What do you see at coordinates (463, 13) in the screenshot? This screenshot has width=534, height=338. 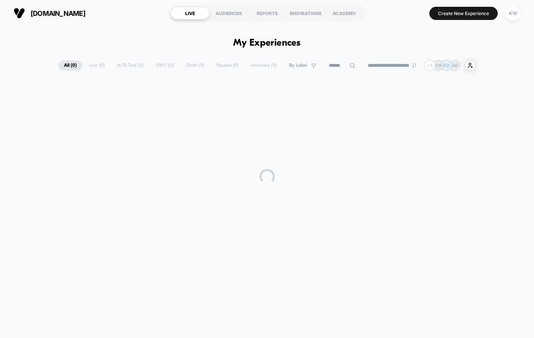 I see `button: Create New Experience` at bounding box center [463, 13].